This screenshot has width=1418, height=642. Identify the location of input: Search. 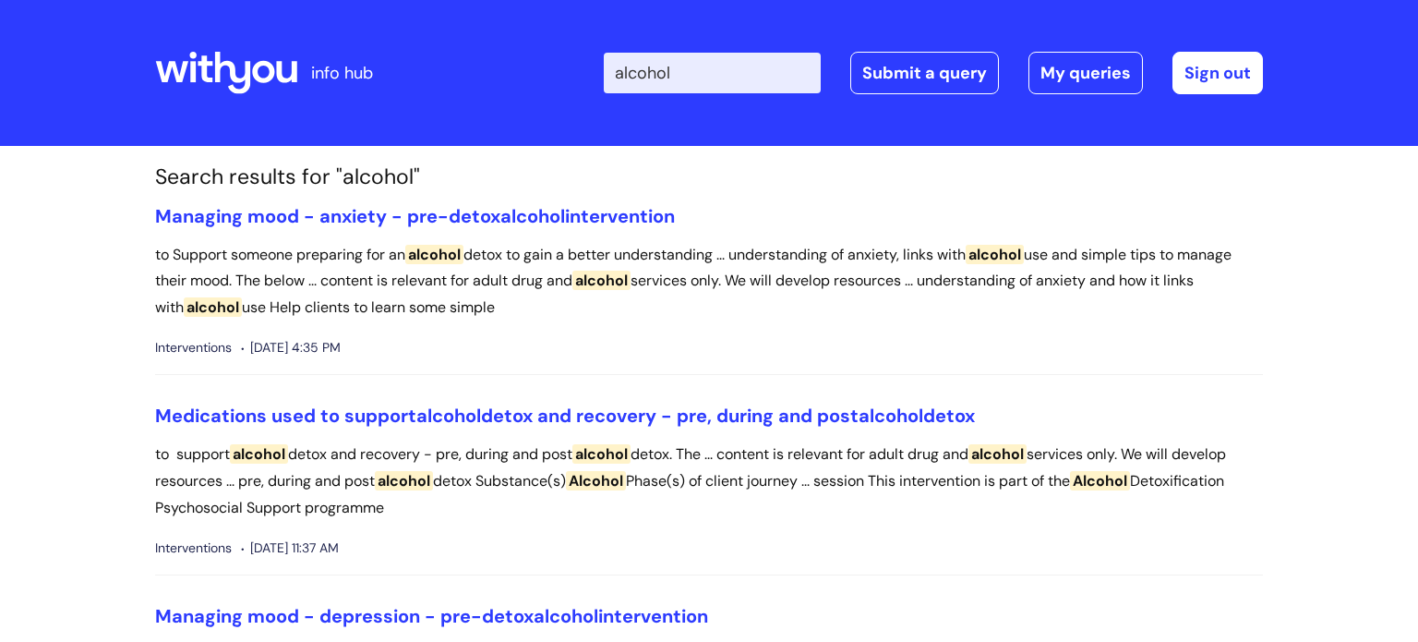
(712, 73).